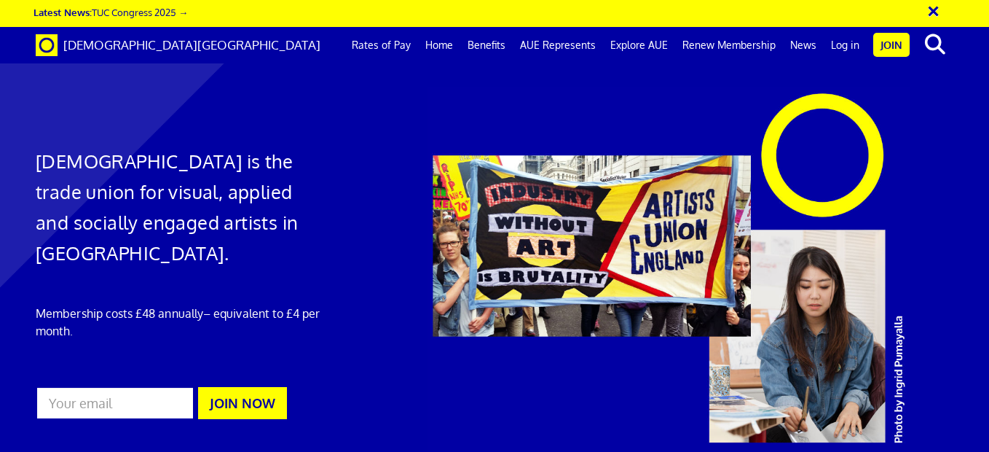  I want to click on button: search, so click(934, 44).